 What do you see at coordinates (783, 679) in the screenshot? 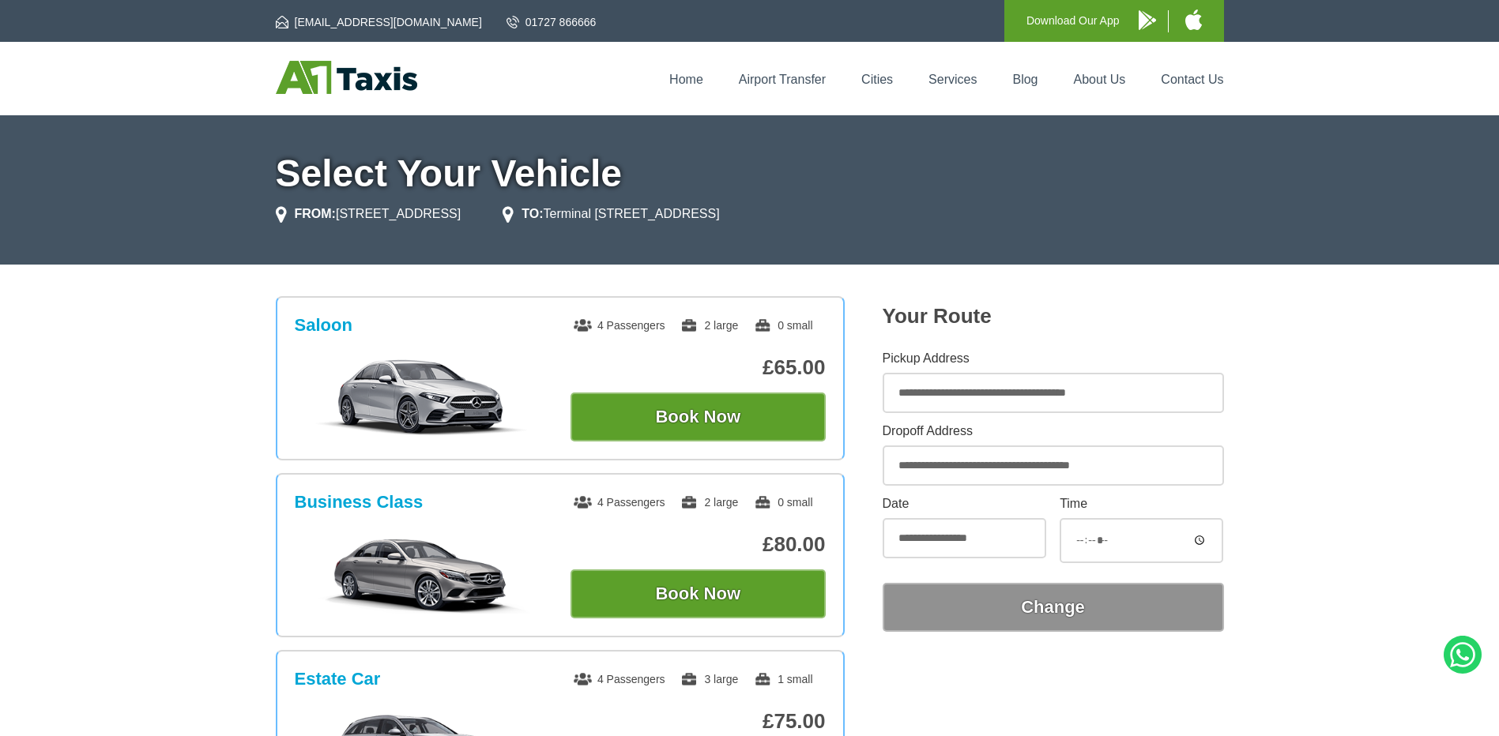
I see `span: 1 small` at bounding box center [783, 679].